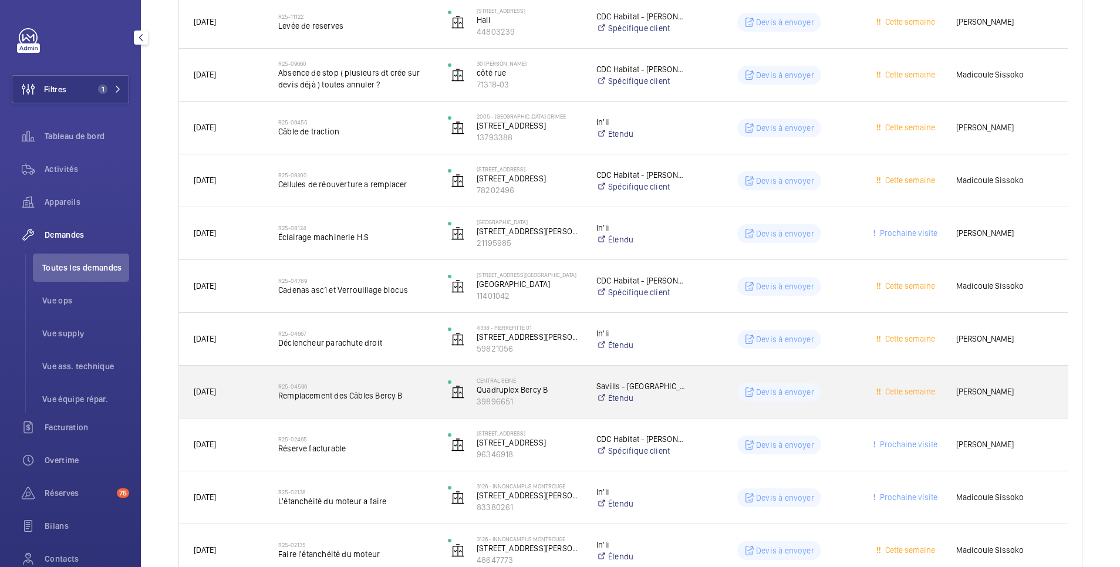 The width and height of the screenshot is (1120, 567). I want to click on p: 13793388, so click(529, 137).